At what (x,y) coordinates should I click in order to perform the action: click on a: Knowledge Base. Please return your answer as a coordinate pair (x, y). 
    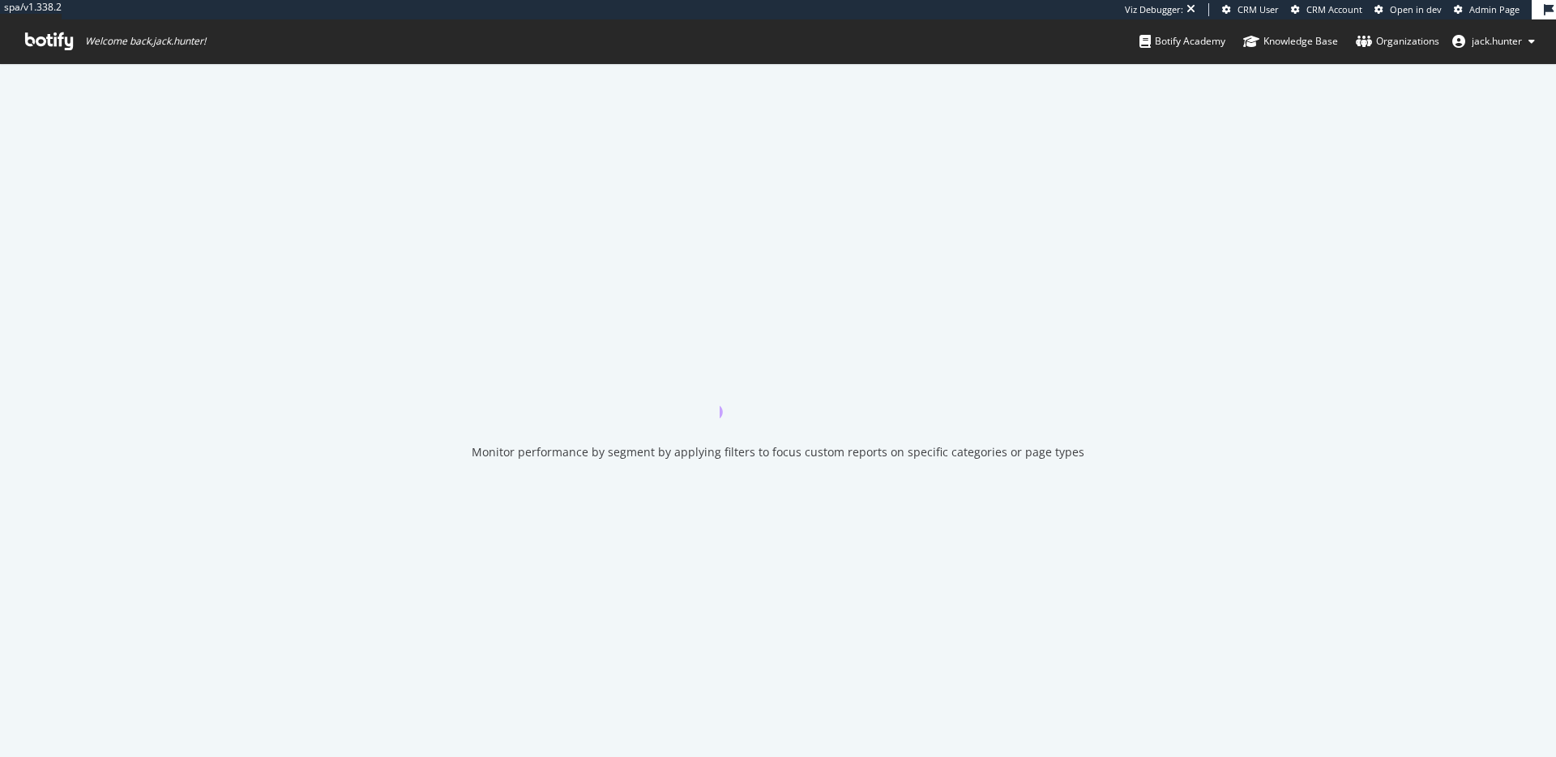
    Looking at the image, I should click on (1290, 41).